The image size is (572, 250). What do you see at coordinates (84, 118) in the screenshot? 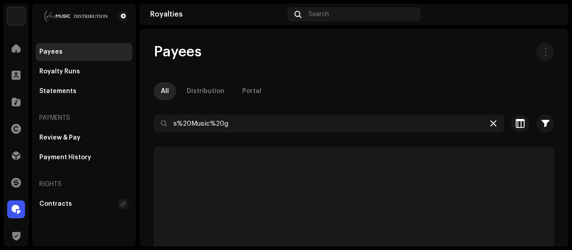
I see `div: Payments` at bounding box center [84, 118].